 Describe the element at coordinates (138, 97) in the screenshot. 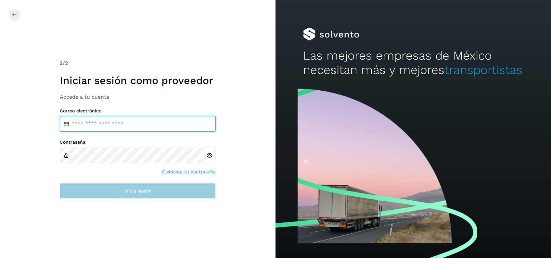

I see `h3: Accede a tu cuenta` at that location.